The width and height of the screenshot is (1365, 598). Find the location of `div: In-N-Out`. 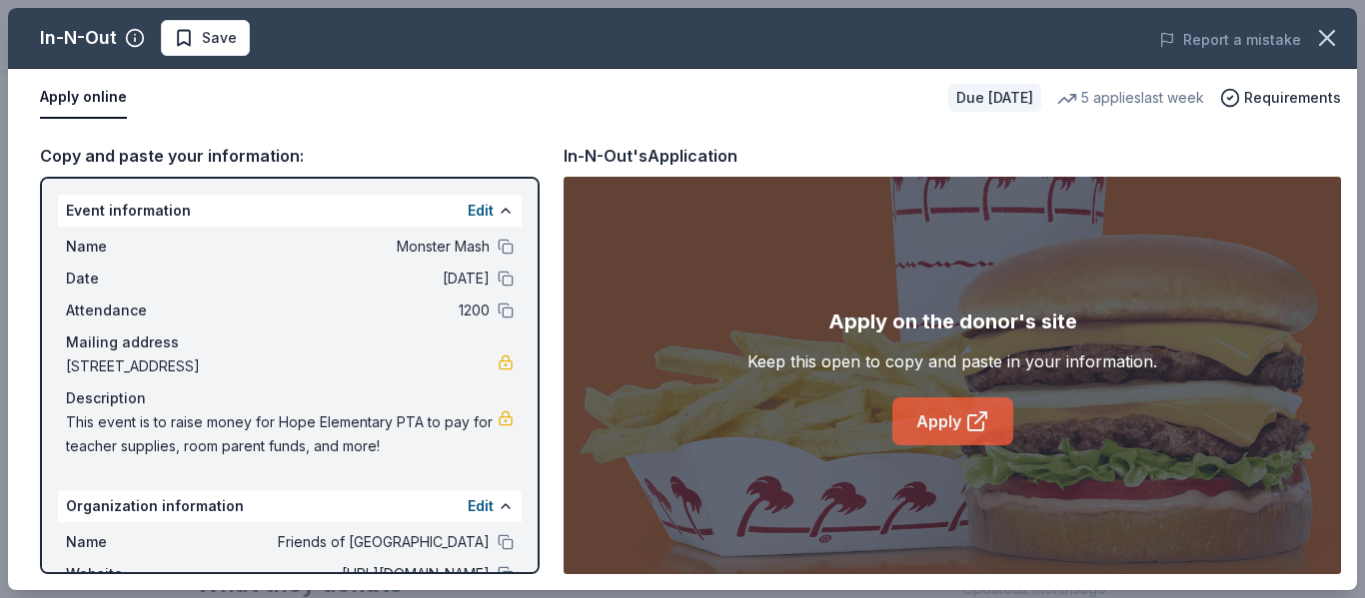

div: In-N-Out is located at coordinates (78, 38).